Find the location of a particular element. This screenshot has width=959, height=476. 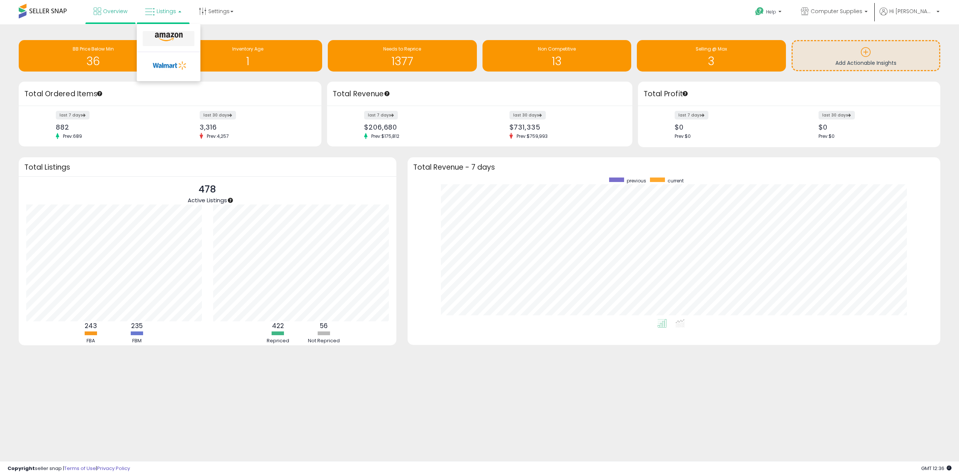

span: Prev: $759,993 is located at coordinates (532, 136).